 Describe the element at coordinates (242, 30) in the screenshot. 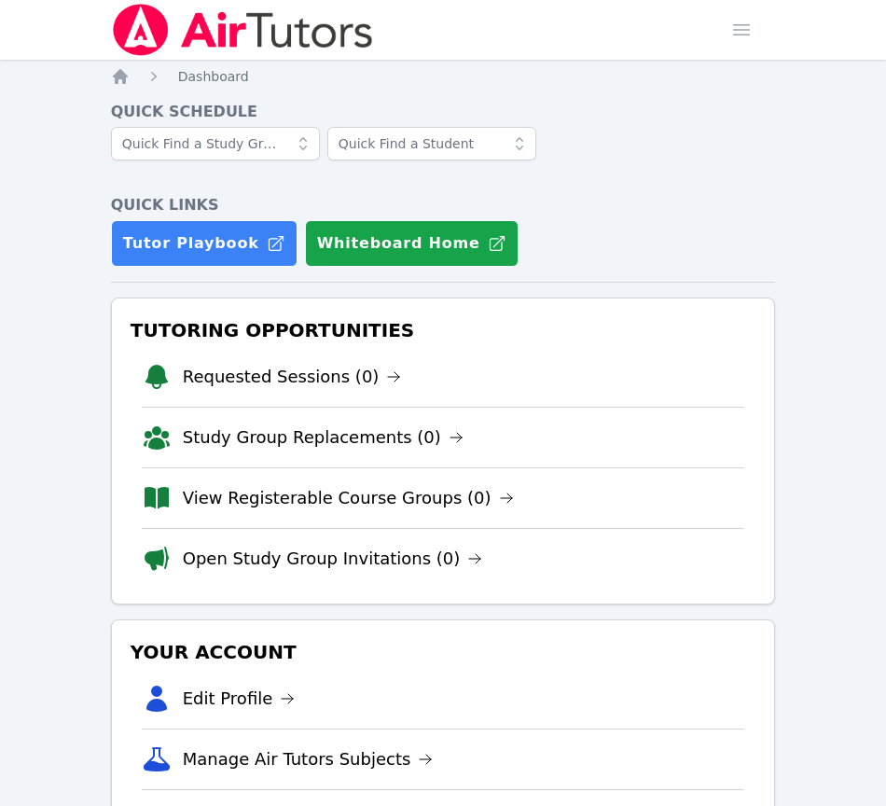

I see `img: Air Tutors` at that location.